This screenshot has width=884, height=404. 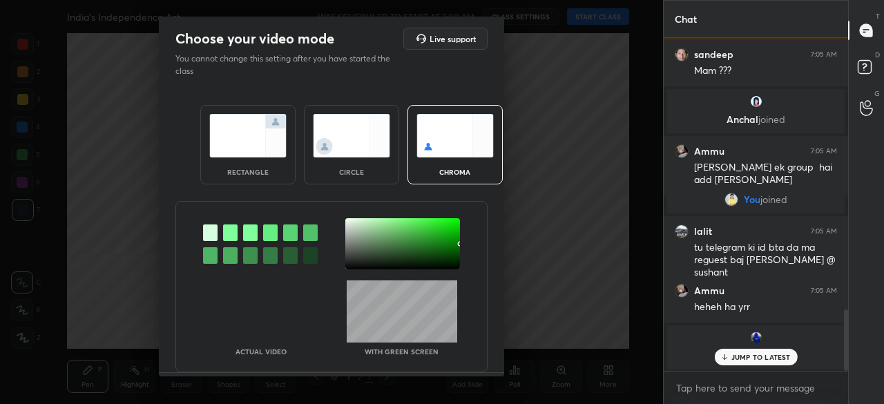 I want to click on span: You, so click(x=752, y=200).